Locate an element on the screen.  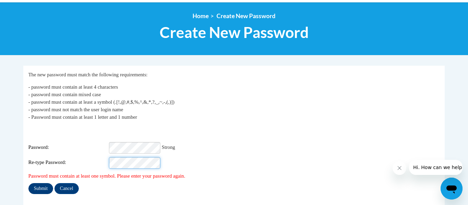
span: Strong is located at coordinates (168, 147).